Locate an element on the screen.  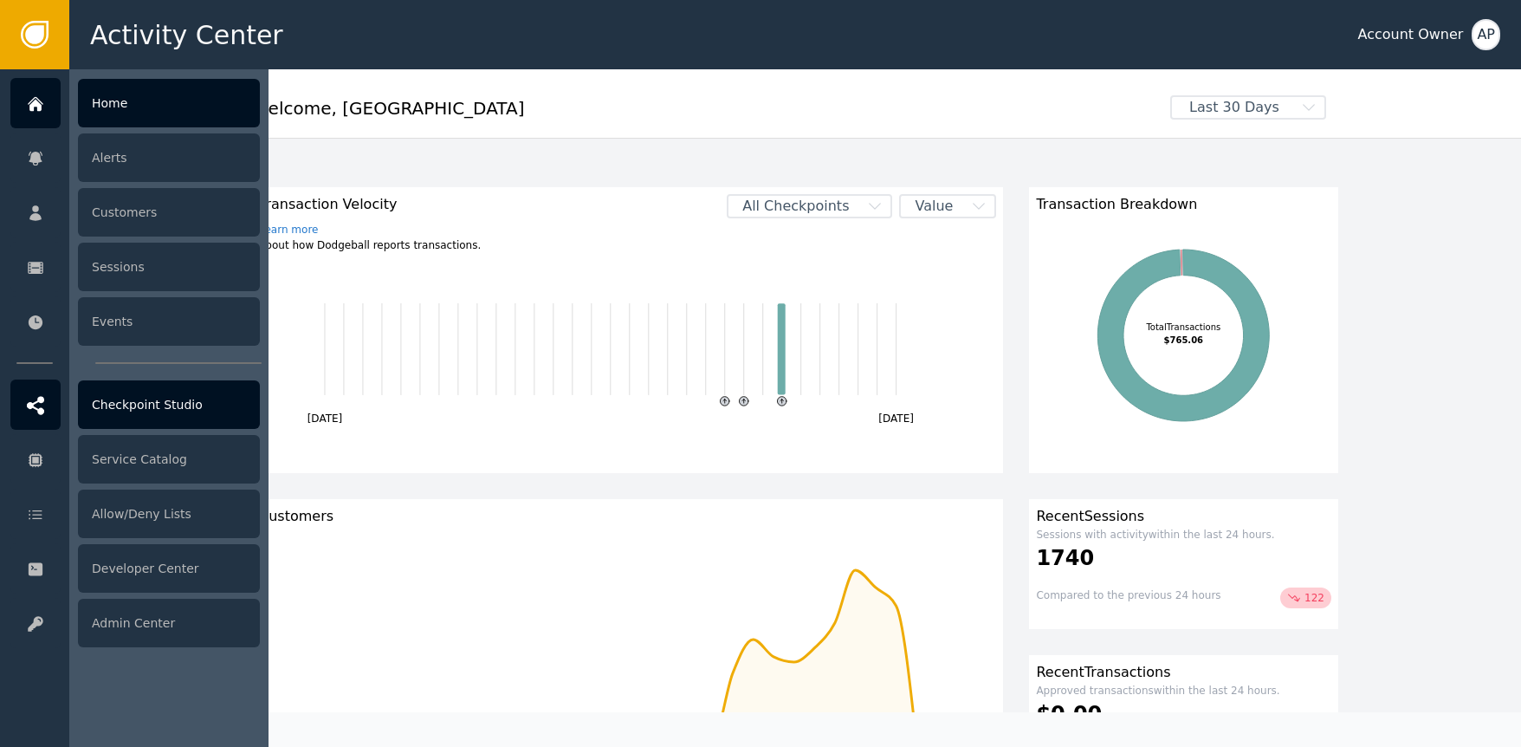
a: Checkpoint Studio is located at coordinates (135, 405).